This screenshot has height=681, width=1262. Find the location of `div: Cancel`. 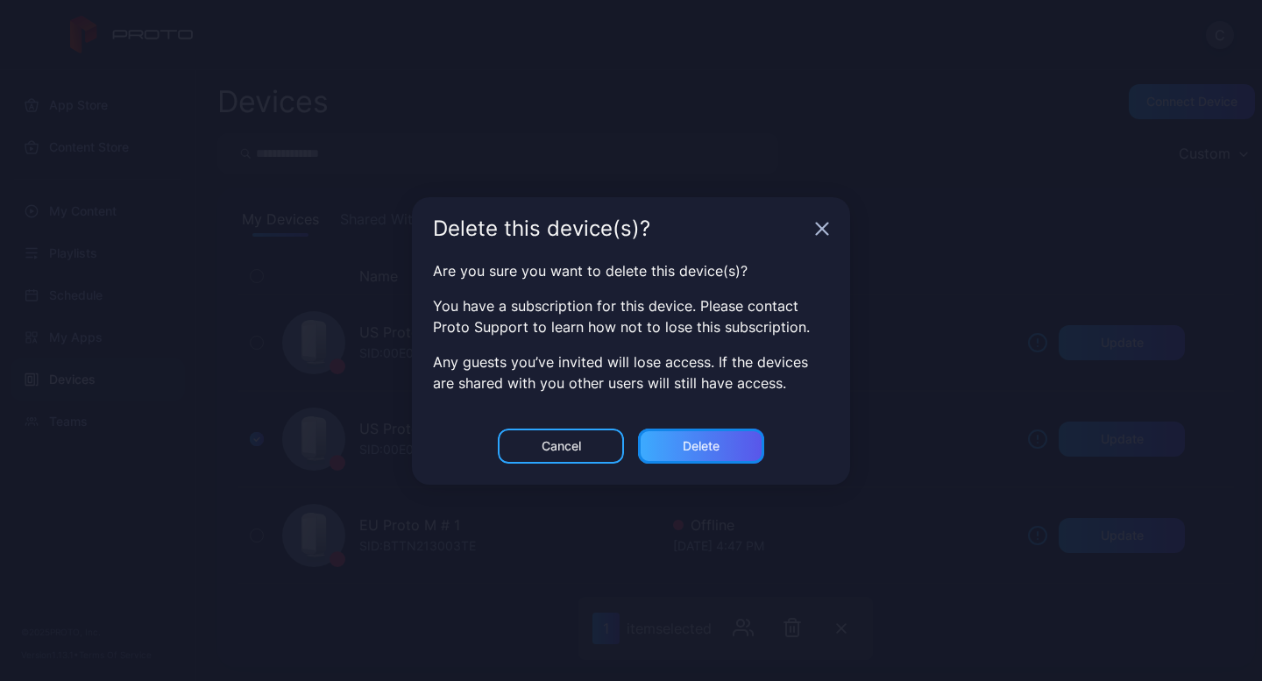

div: Cancel is located at coordinates (561, 446).